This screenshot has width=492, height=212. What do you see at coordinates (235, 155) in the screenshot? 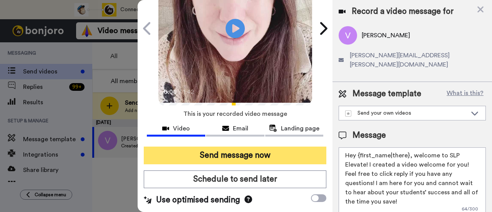
I see `button: Send message now` at bounding box center [235, 155].